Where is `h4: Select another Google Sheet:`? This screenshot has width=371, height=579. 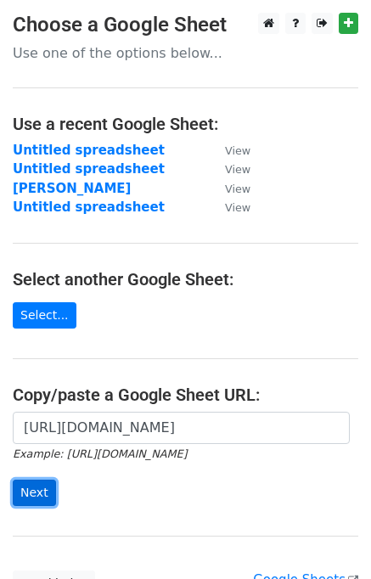
h4: Select another Google Sheet: is located at coordinates (185, 279).